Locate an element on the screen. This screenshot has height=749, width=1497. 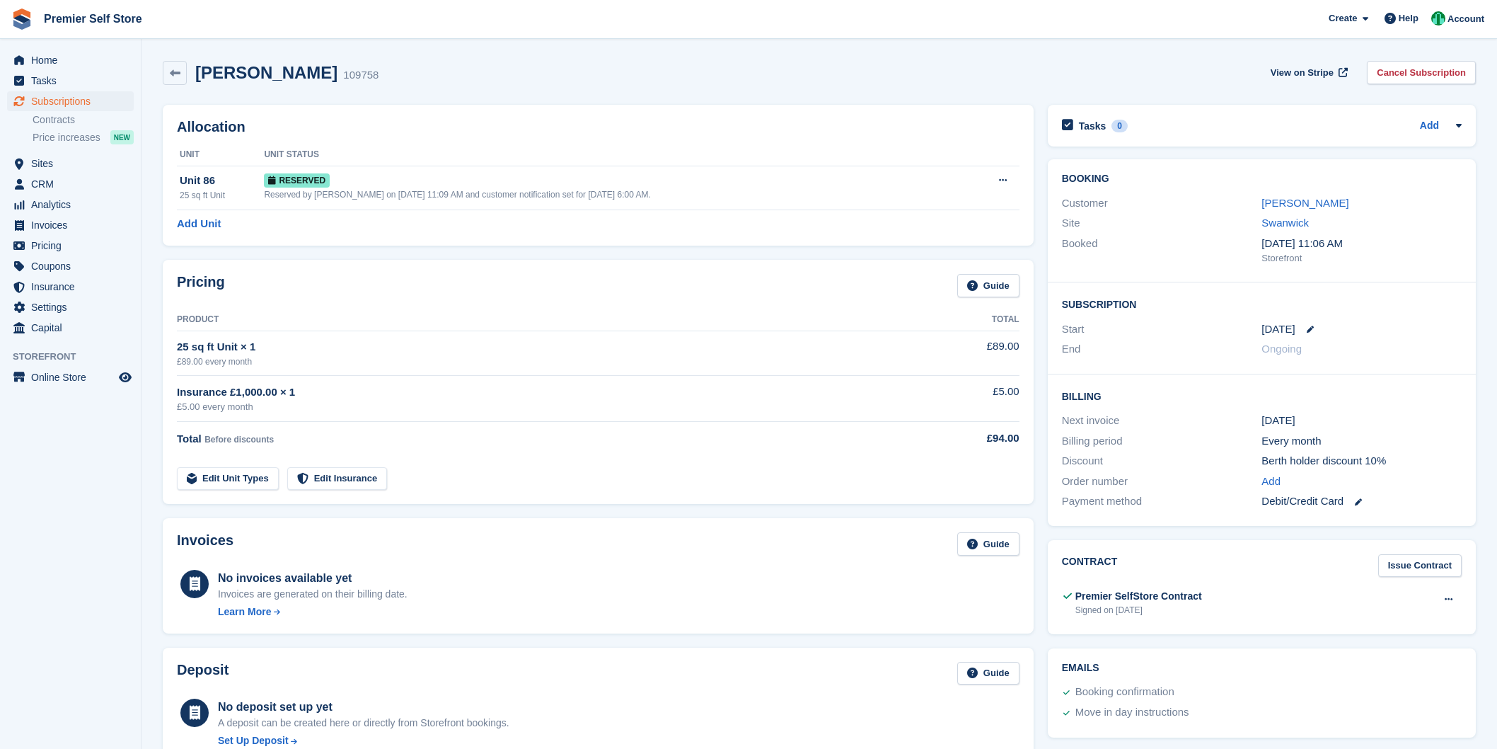
span: Ongoing is located at coordinates (1281, 348).